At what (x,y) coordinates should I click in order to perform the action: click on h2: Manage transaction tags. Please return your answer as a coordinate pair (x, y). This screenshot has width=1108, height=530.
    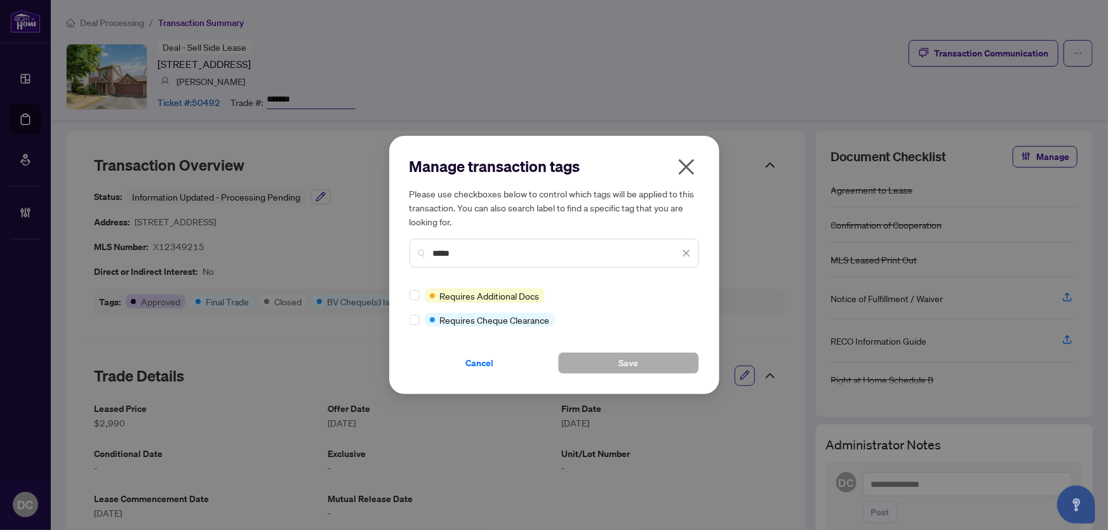
    Looking at the image, I should click on (554, 166).